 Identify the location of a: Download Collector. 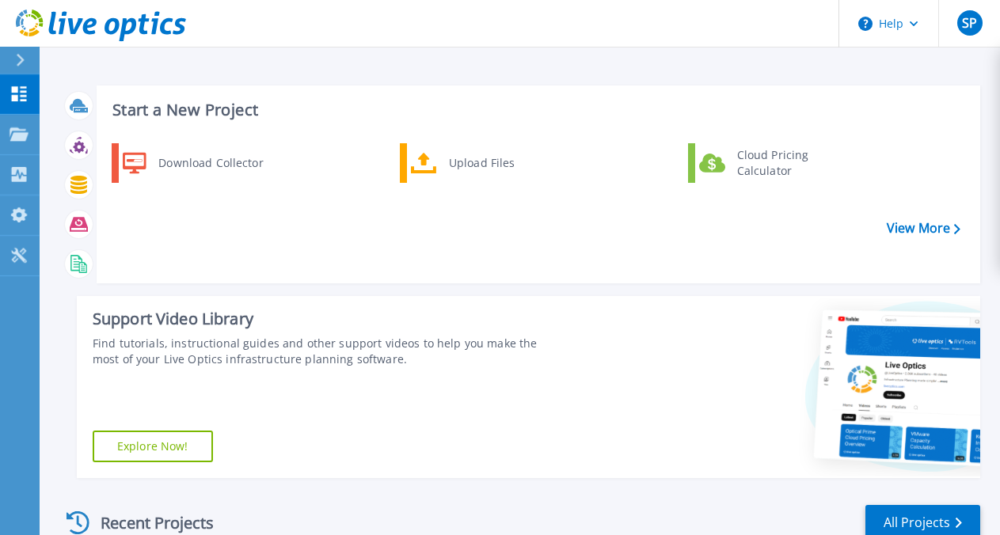
(192, 163).